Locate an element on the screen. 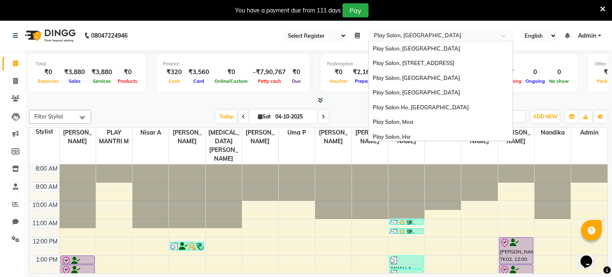 This screenshot has height=277, width=612. span: Card is located at coordinates (199, 81).